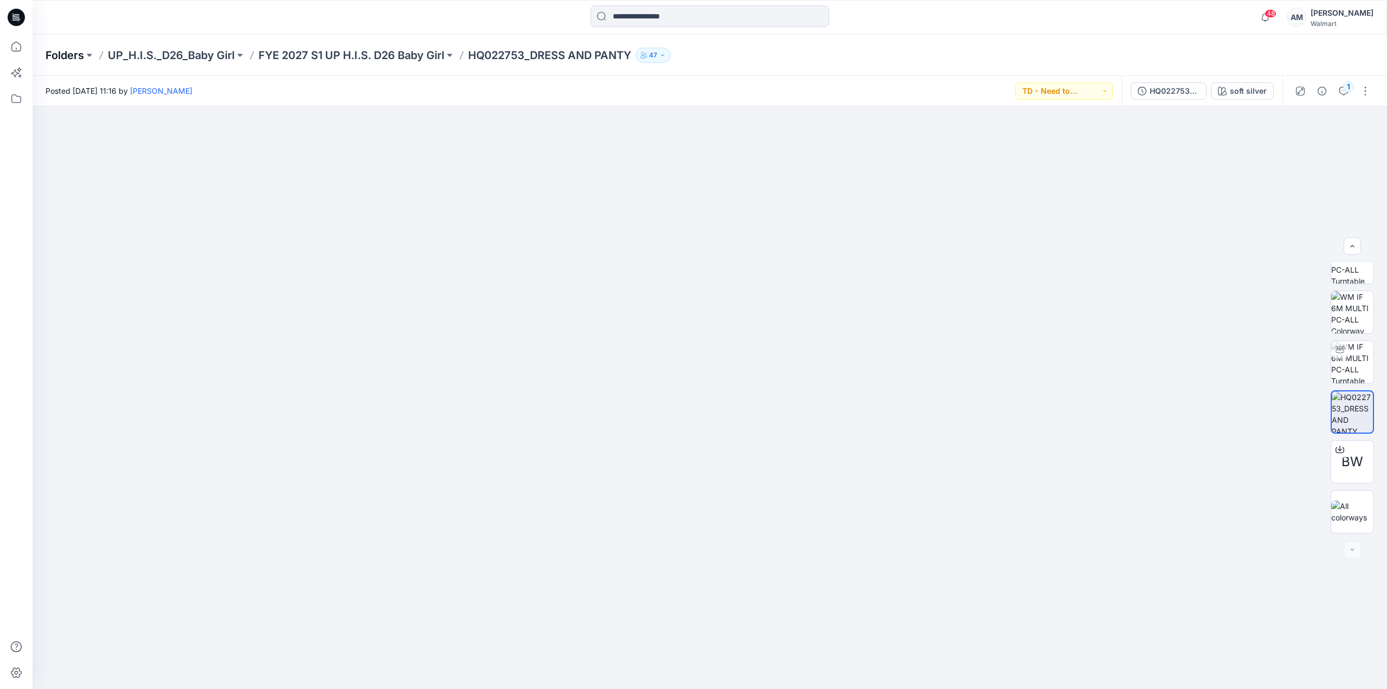  What do you see at coordinates (1352, 412) in the screenshot?
I see `img: HQ022753_DRESS AND PANTY SET` at bounding box center [1352, 412].